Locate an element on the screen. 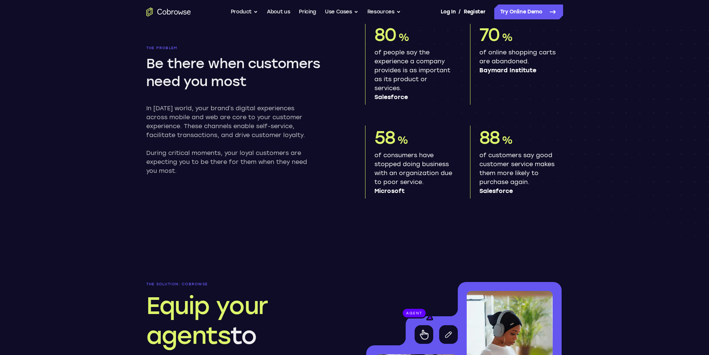 The height and width of the screenshot is (355, 709). a: Register is located at coordinates (475, 12).